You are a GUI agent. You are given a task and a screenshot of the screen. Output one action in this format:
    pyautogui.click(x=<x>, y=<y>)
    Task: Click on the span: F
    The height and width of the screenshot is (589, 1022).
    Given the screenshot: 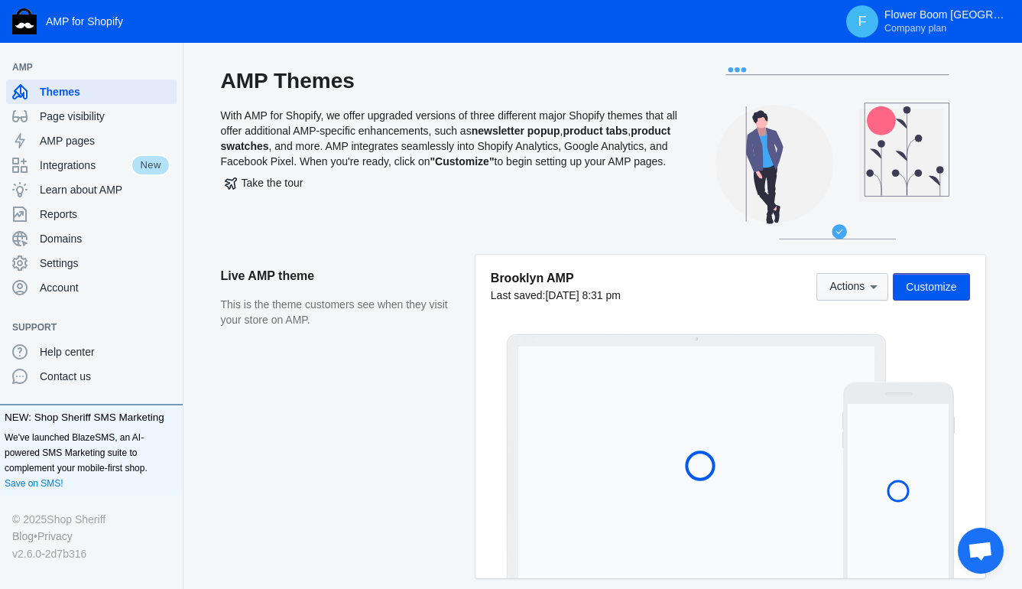 What is the action you would take?
    pyautogui.click(x=862, y=21)
    